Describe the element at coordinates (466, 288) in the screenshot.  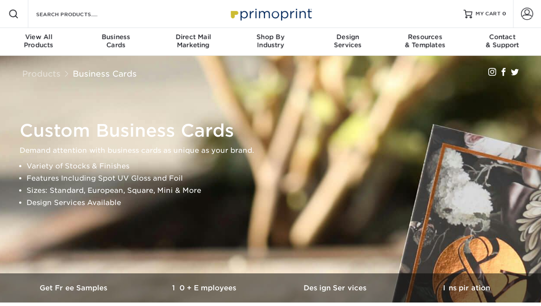
I see `h3: Inspiration` at that location.